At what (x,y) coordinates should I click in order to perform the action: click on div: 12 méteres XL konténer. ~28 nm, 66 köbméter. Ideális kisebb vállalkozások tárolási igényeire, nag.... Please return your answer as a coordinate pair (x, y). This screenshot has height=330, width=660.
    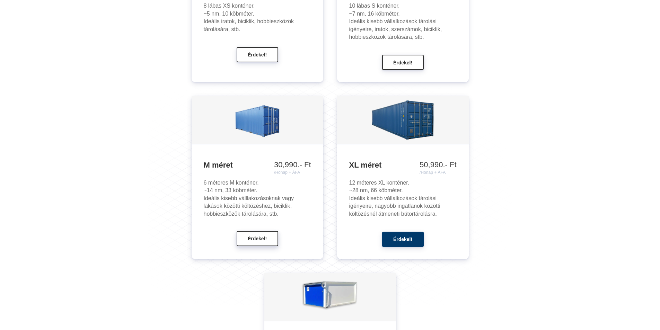
    Looking at the image, I should click on (403, 199).